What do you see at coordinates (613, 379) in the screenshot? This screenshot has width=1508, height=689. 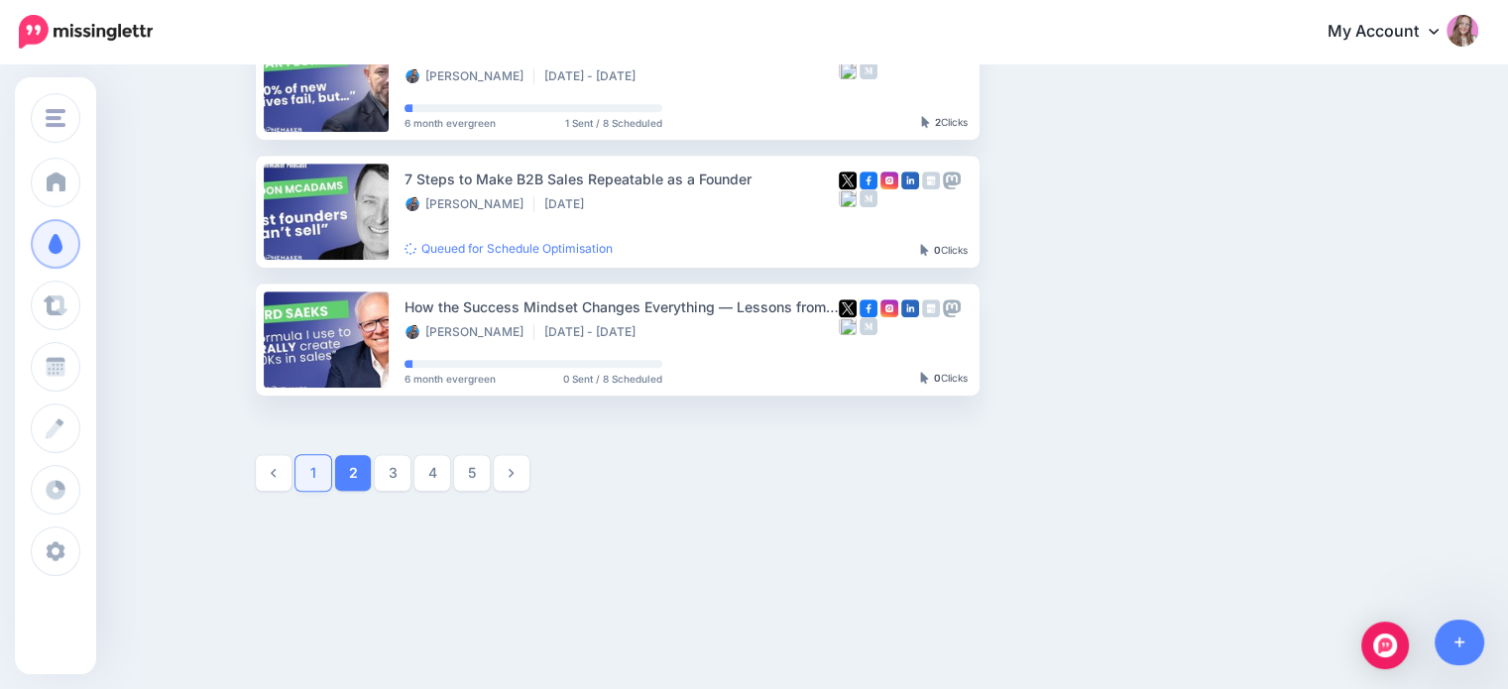 I see `span: 0 Sent / 8 Scheduled` at bounding box center [613, 379].